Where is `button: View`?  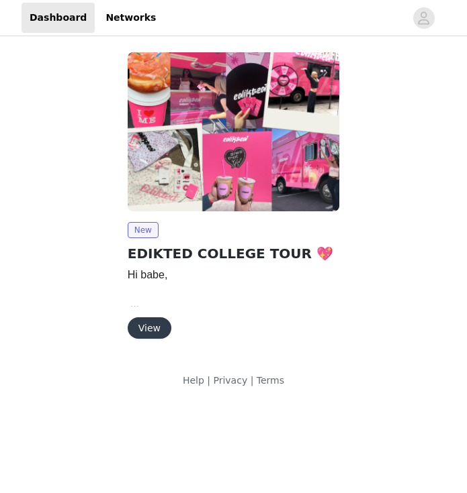 button: View is located at coordinates (149, 328).